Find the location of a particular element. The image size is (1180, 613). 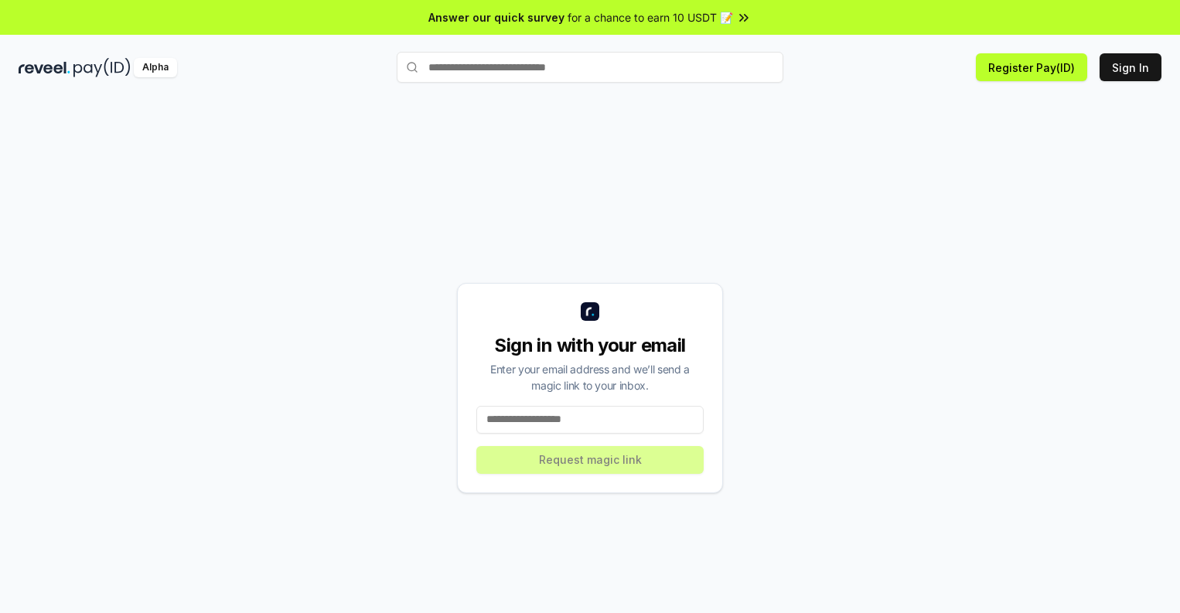

img: logo_small is located at coordinates (590, 311).